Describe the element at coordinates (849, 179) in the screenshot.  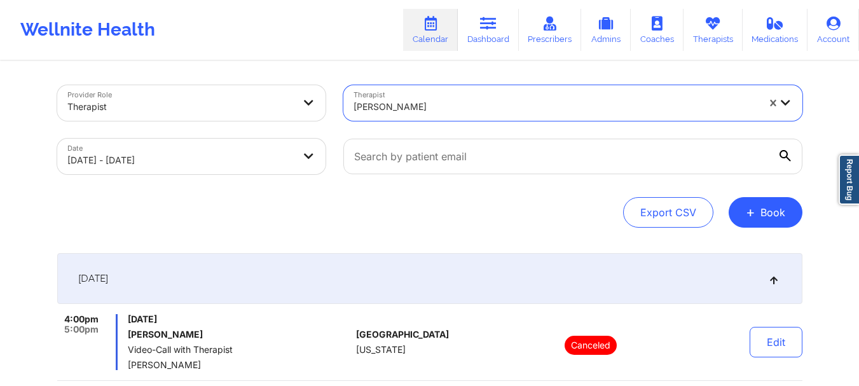
I see `a: Report Bug` at that location.